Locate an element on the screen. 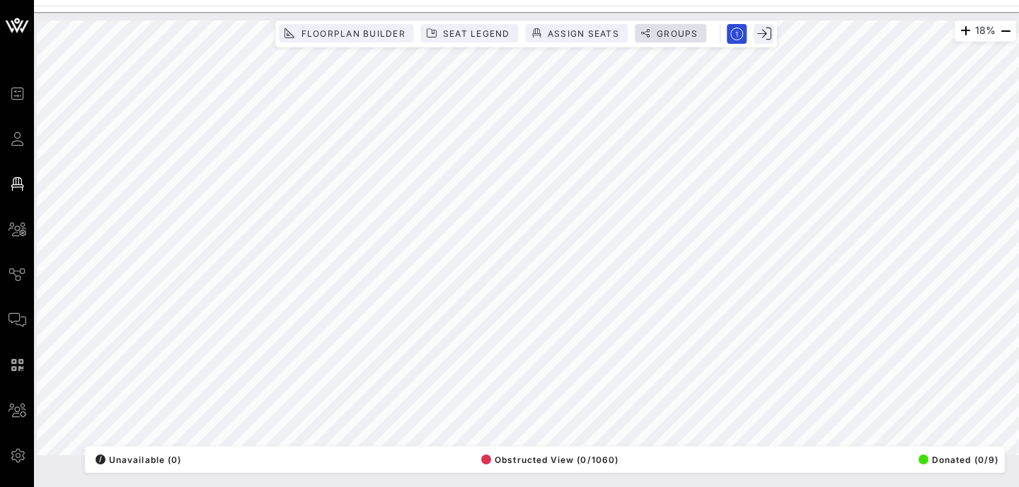 The height and width of the screenshot is (487, 1019). div: 18% is located at coordinates (985, 31).